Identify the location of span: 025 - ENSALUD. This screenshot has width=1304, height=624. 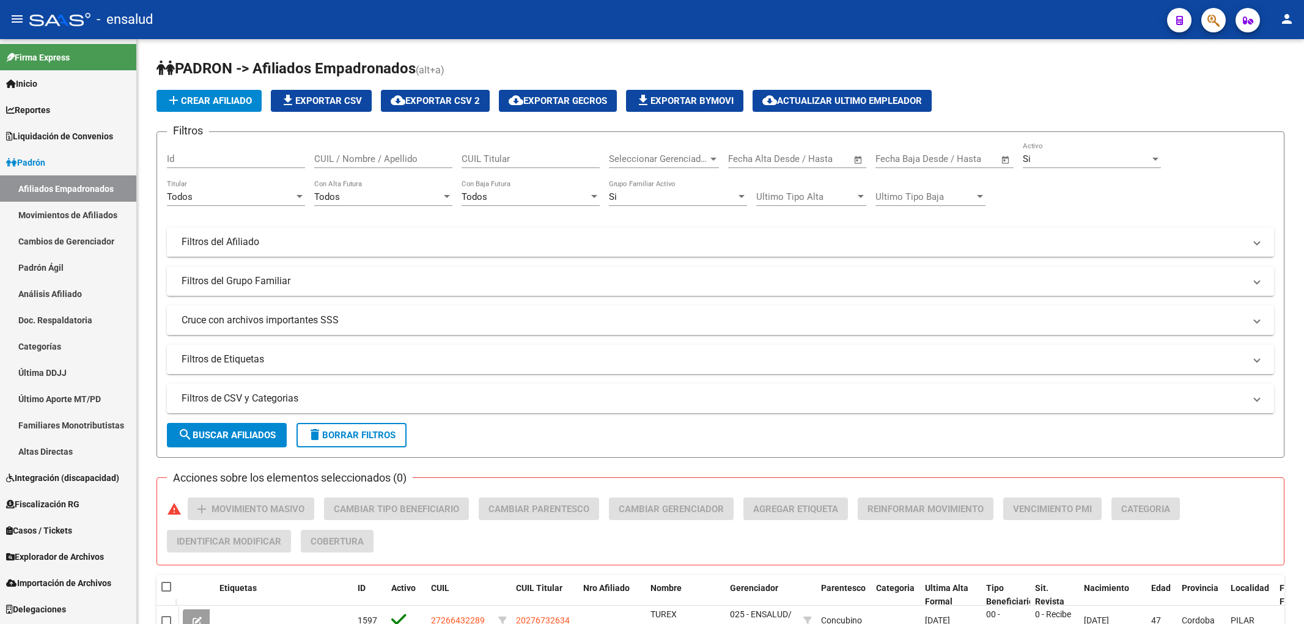
(759, 614).